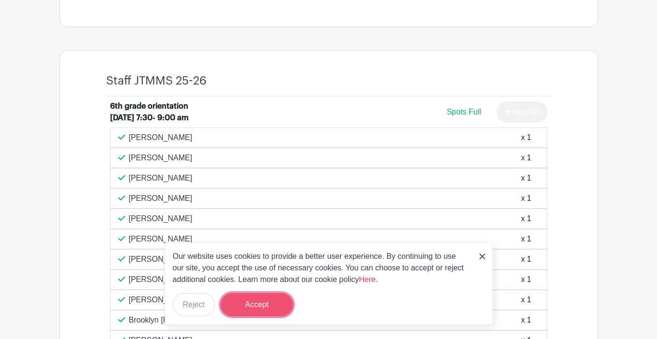 This screenshot has width=657, height=339. Describe the element at coordinates (321, 268) in the screenshot. I see `p: Our website uses cookies to provide a better user experience. By continuing to use our site, you ...` at that location.